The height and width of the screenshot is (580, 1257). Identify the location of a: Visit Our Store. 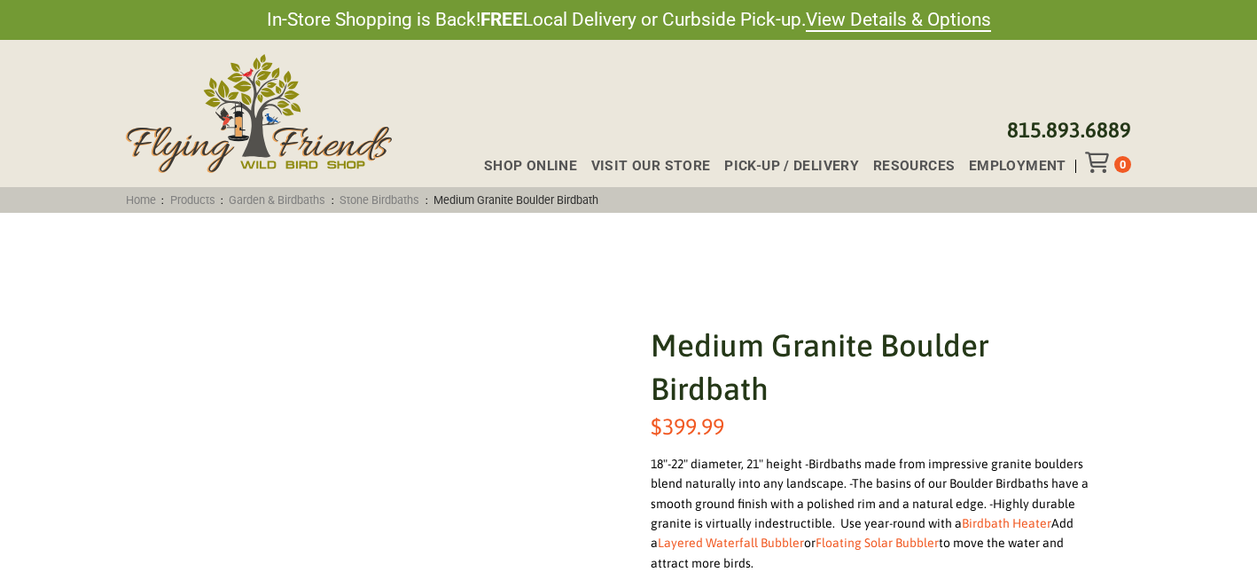
(644, 167).